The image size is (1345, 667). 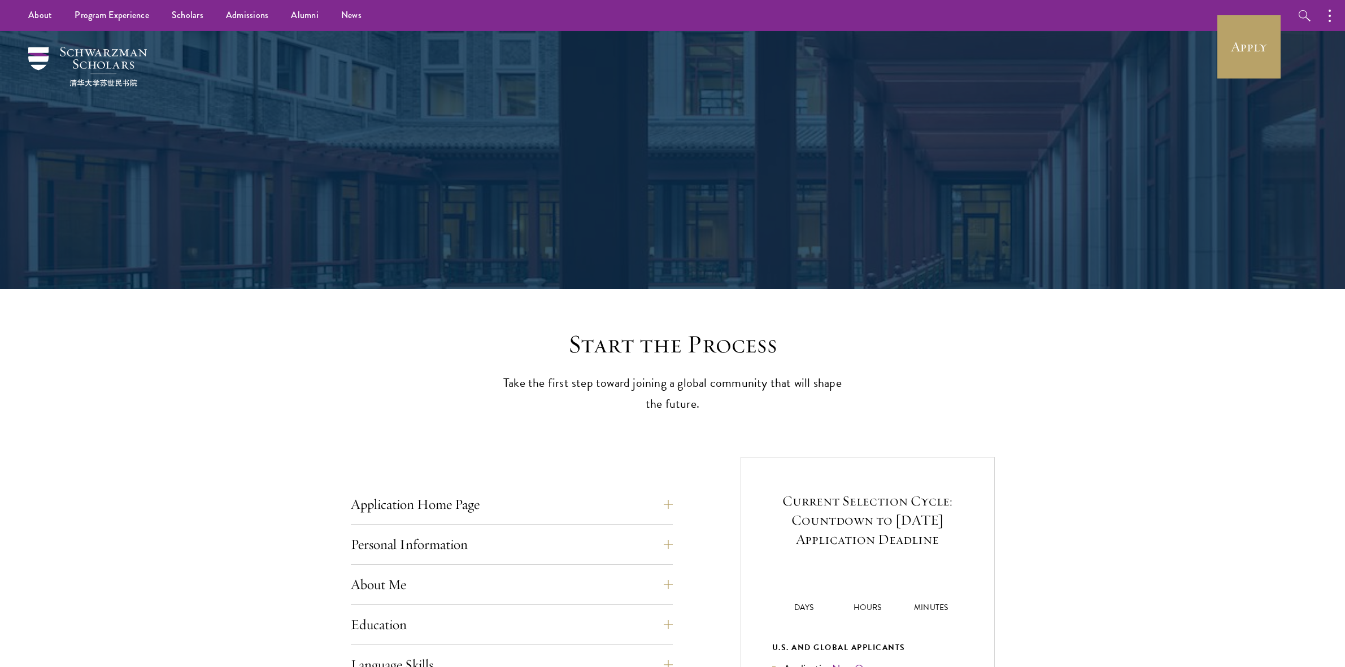 What do you see at coordinates (867, 607) in the screenshot?
I see `p: Hours` at bounding box center [867, 607].